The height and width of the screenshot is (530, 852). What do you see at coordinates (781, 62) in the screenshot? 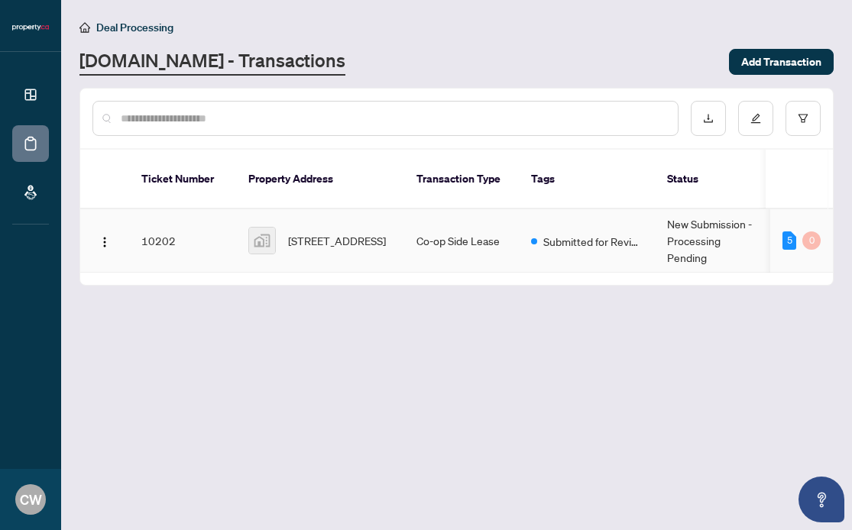
I see `button: Add Transaction` at bounding box center [781, 62].